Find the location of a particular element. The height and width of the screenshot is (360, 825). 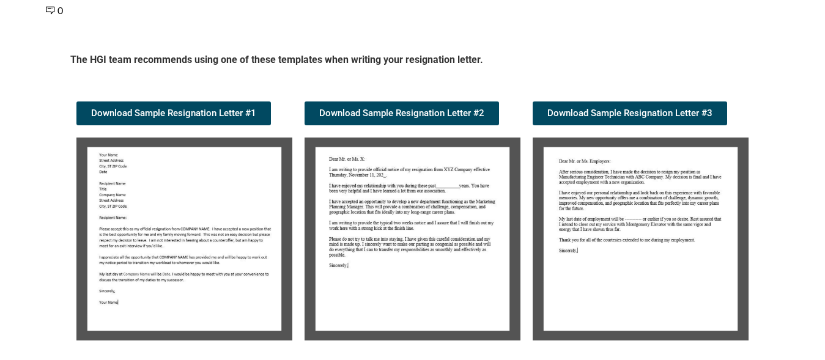

span: Download Sample Resignation Letter #1 is located at coordinates (174, 113).